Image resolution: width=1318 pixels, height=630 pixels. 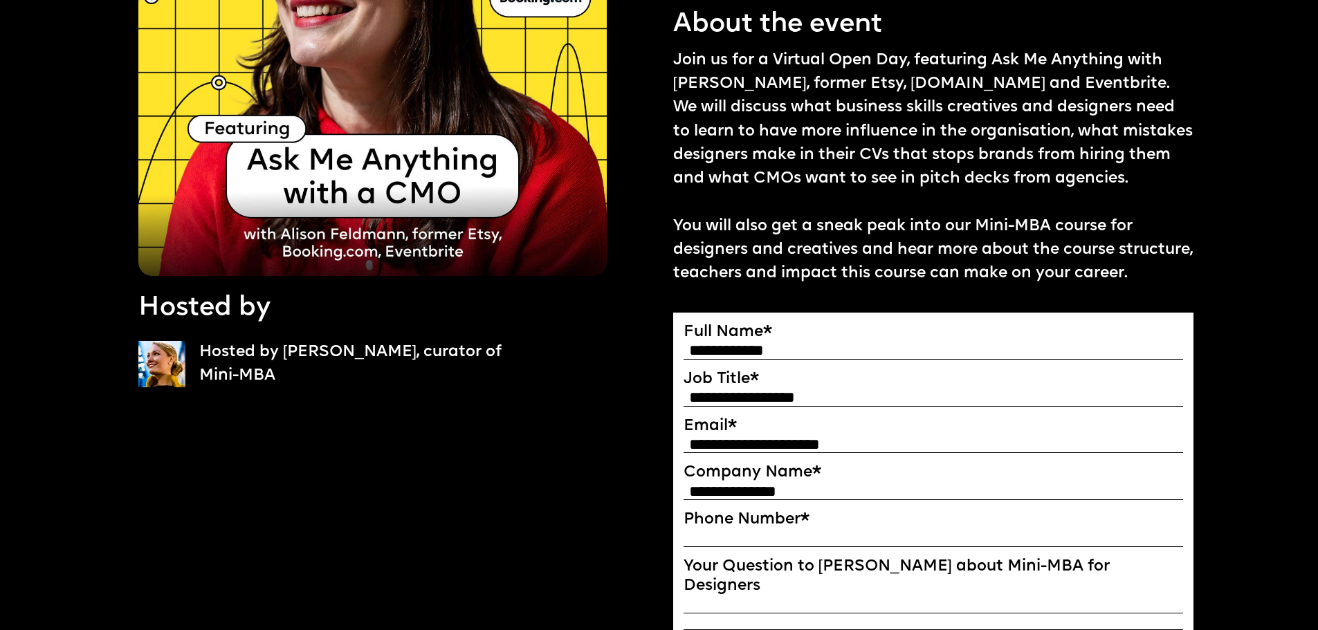 I want to click on label: Full Name, so click(x=933, y=332).